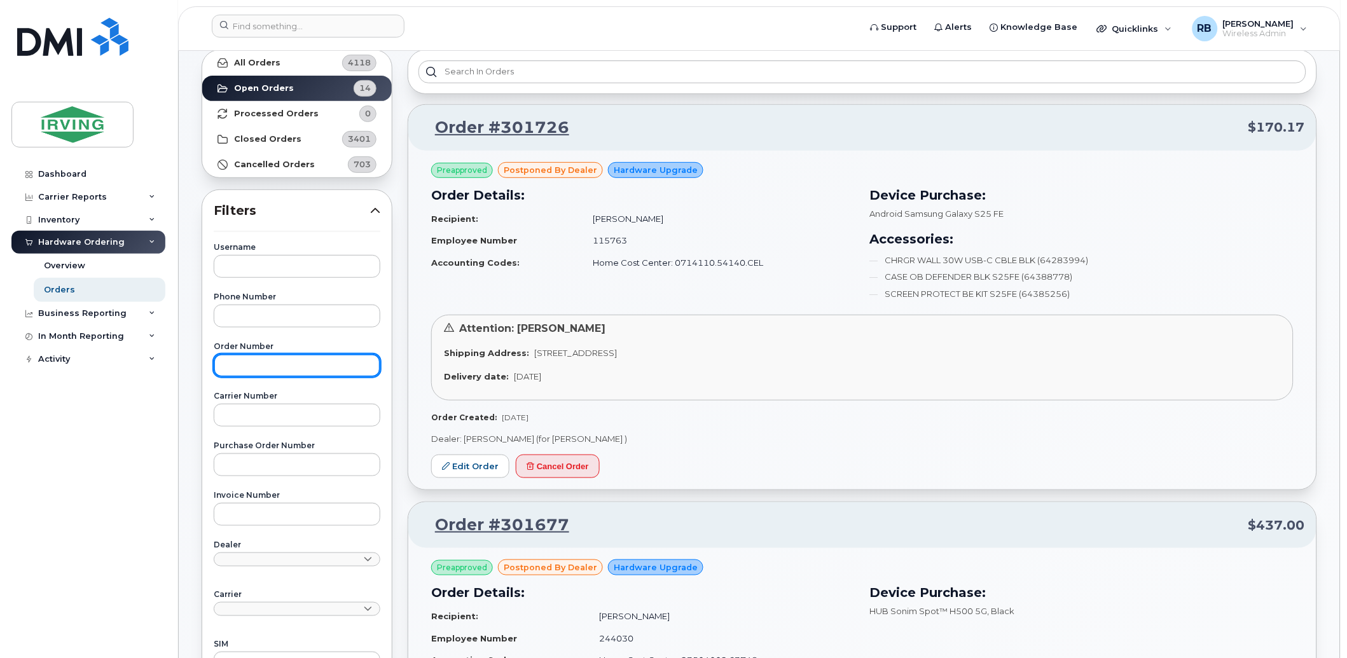 The width and height of the screenshot is (1347, 658). What do you see at coordinates (494, 128) in the screenshot?
I see `a: Order #301726` at bounding box center [494, 128].